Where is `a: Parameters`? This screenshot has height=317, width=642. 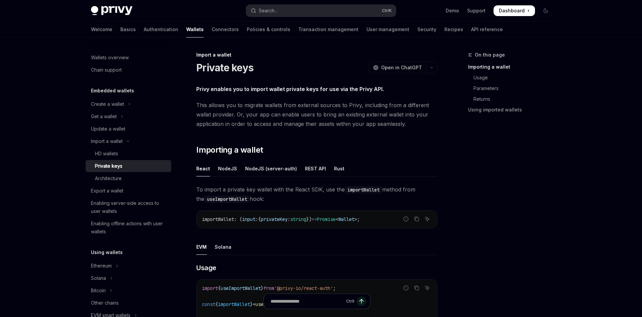
a: Parameters is located at coordinates (512, 88).